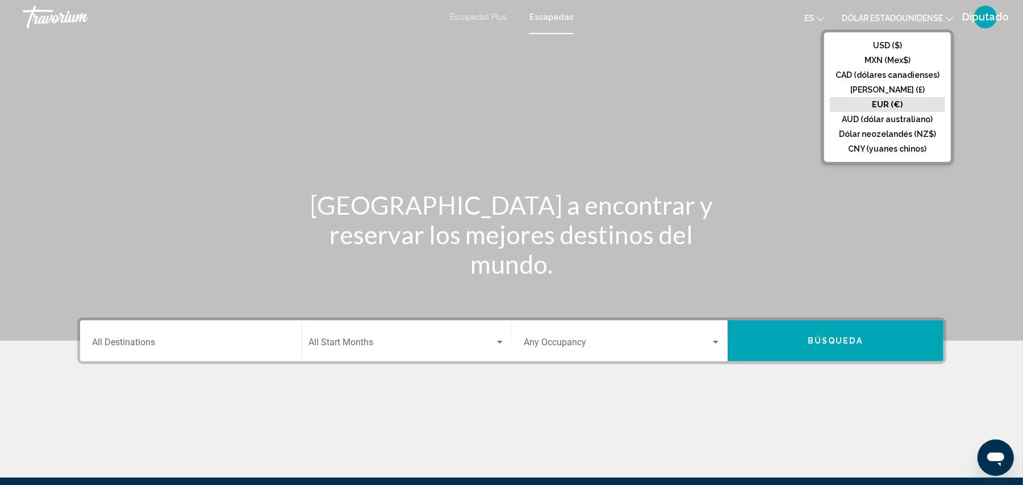  I want to click on button: Menú de usuario, so click(985, 17).